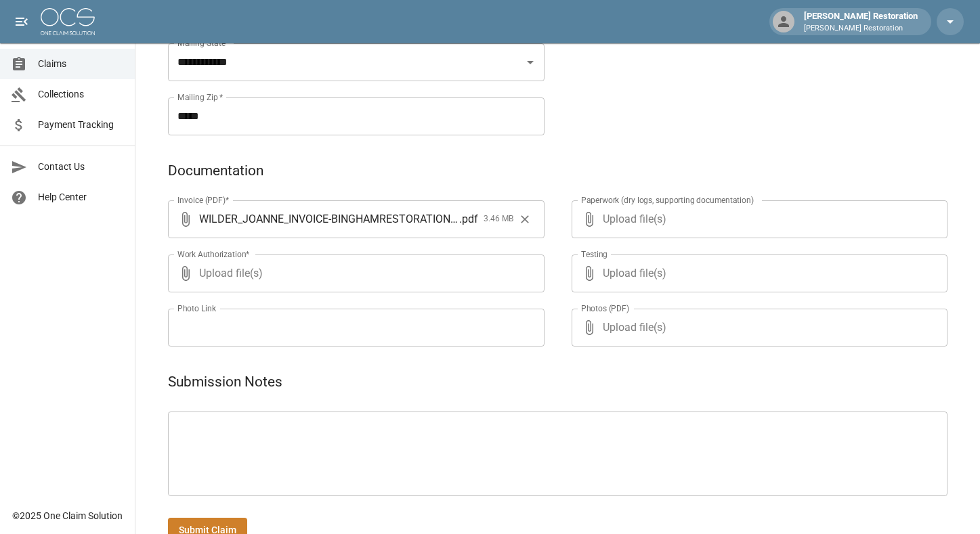 This screenshot has height=534, width=980. What do you see at coordinates (667, 200) in the screenshot?
I see `label: Paperwork (dry logs, supporting documentation)` at bounding box center [667, 200].